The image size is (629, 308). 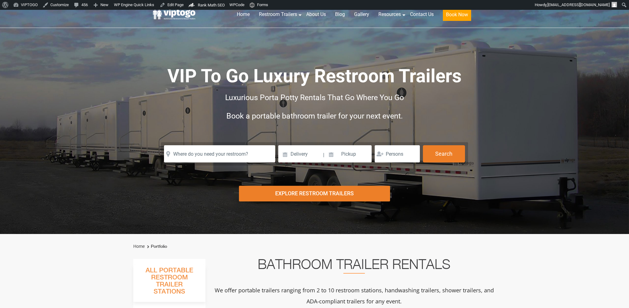 What do you see at coordinates (315, 97) in the screenshot?
I see `span: Luxurious Porta Potty Rentals That Go Where You Go` at bounding box center [315, 97].